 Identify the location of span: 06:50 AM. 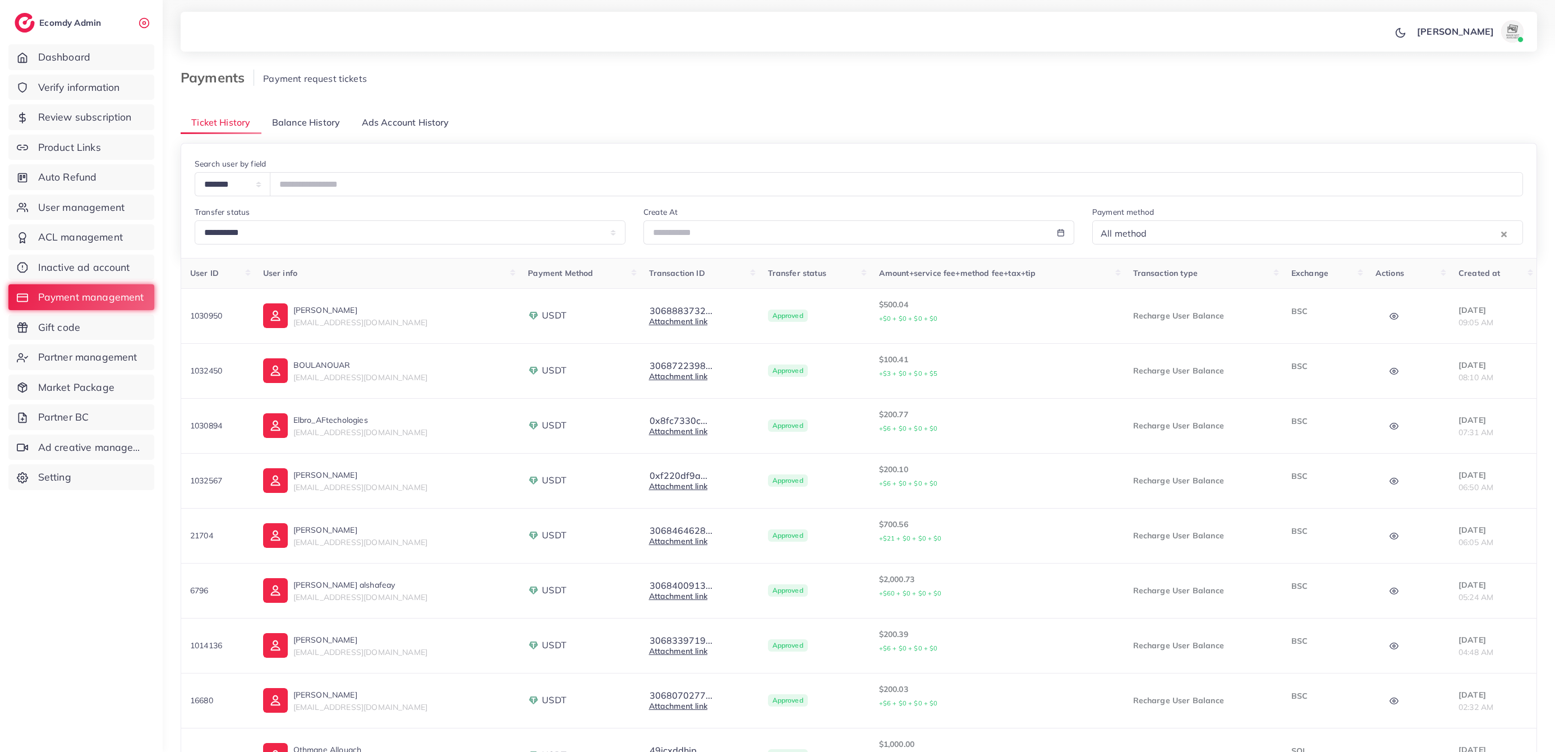
(1476, 488).